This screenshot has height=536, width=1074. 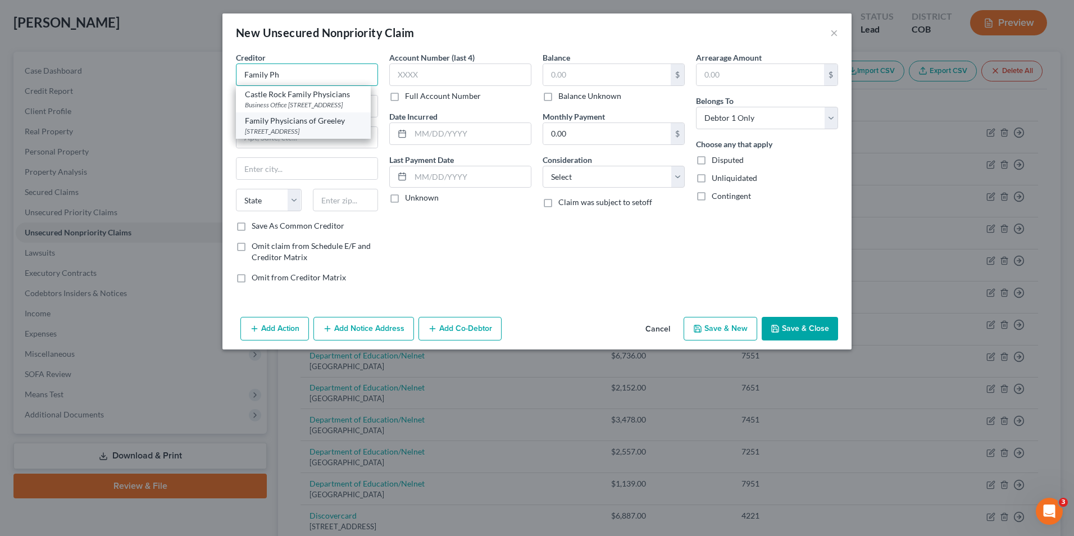 What do you see at coordinates (421, 160) in the screenshot?
I see `label: Last Payment Date` at bounding box center [421, 160].